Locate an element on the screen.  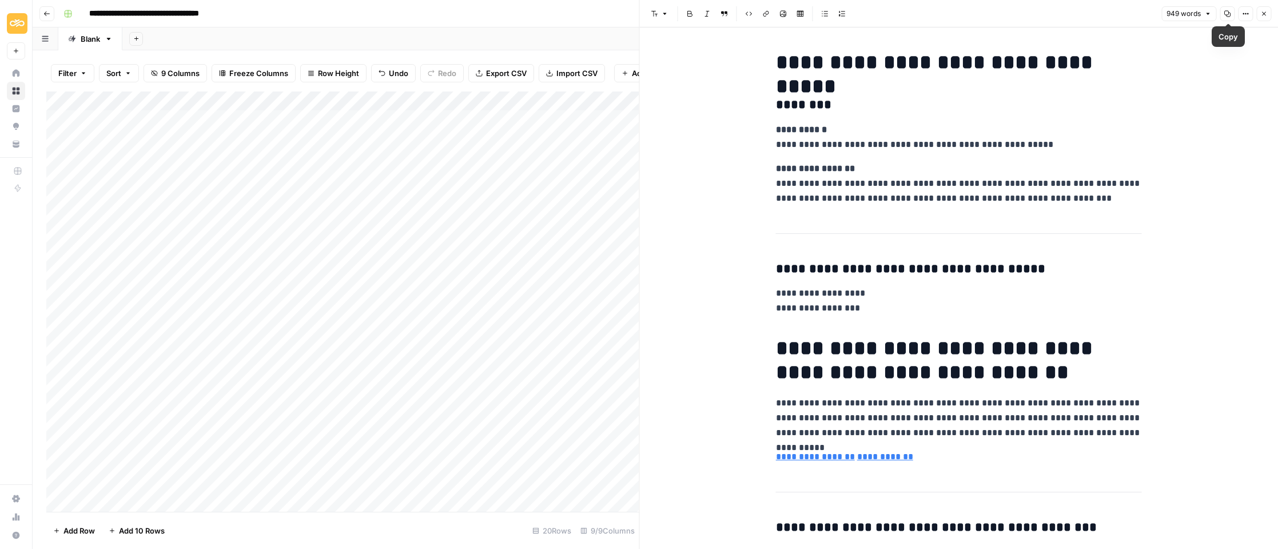
button: 9 Columns is located at coordinates (175, 73).